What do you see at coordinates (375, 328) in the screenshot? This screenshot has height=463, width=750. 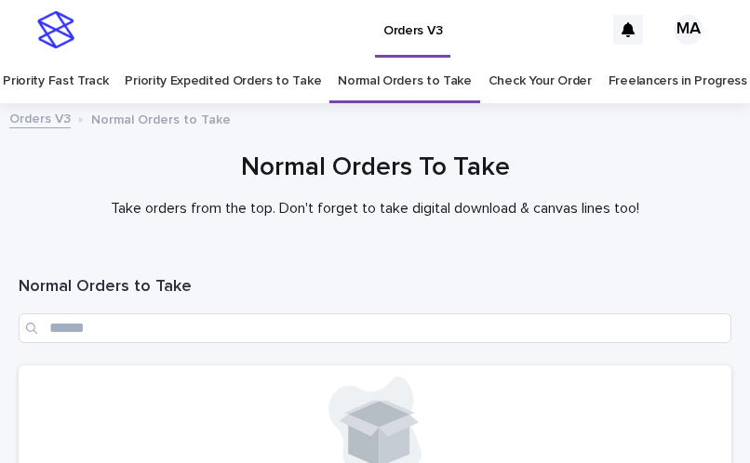 I see `div: Search` at bounding box center [375, 328].